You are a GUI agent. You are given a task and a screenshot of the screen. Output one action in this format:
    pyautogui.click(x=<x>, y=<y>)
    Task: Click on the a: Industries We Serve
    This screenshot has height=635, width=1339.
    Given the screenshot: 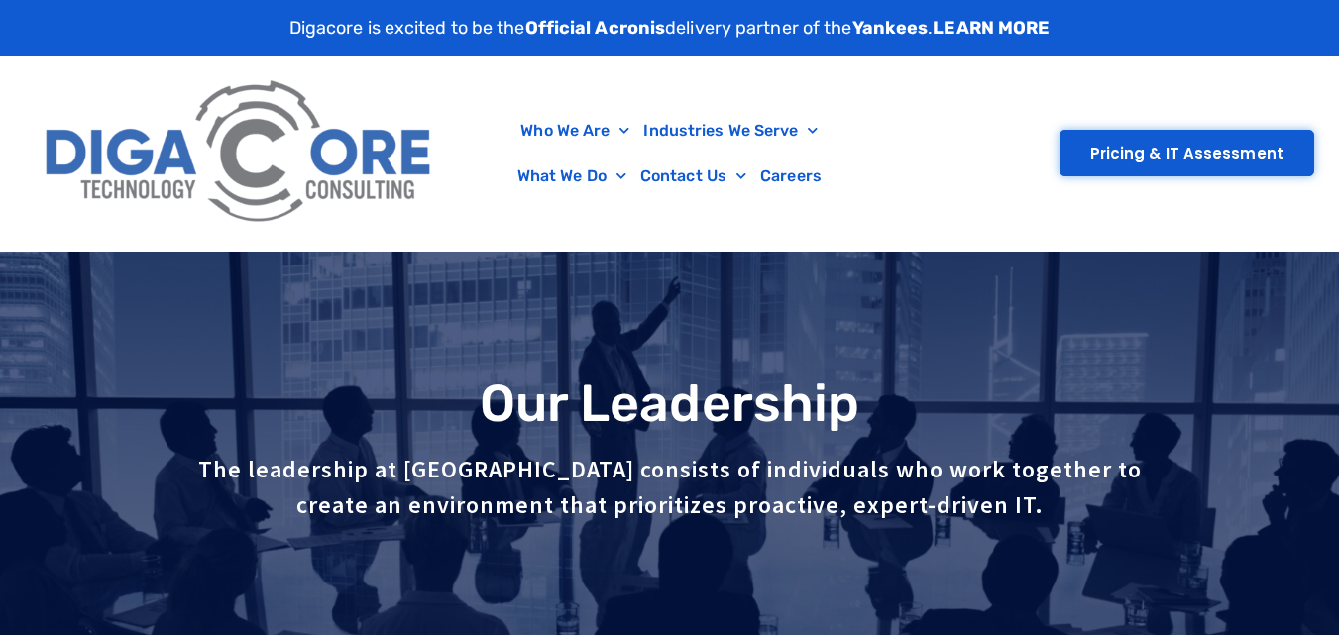 What is the action you would take?
    pyautogui.click(x=730, y=131)
    